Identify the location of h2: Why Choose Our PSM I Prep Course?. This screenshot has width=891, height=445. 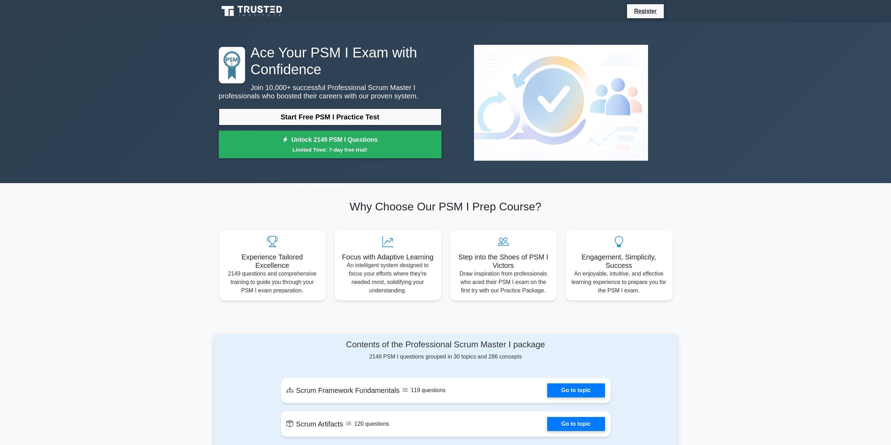
(446, 207).